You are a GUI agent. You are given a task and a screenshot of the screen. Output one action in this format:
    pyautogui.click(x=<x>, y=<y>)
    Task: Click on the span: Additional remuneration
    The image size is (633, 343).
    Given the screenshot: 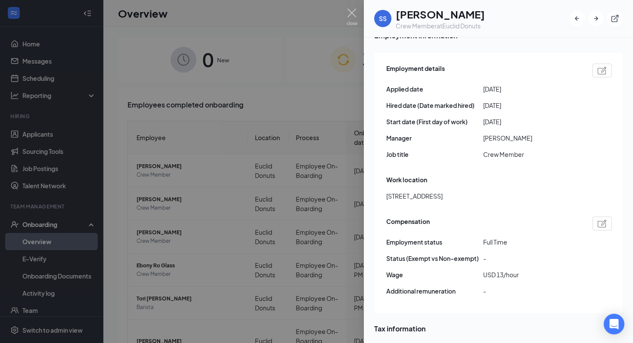 What is the action you would take?
    pyautogui.click(x=434, y=291)
    